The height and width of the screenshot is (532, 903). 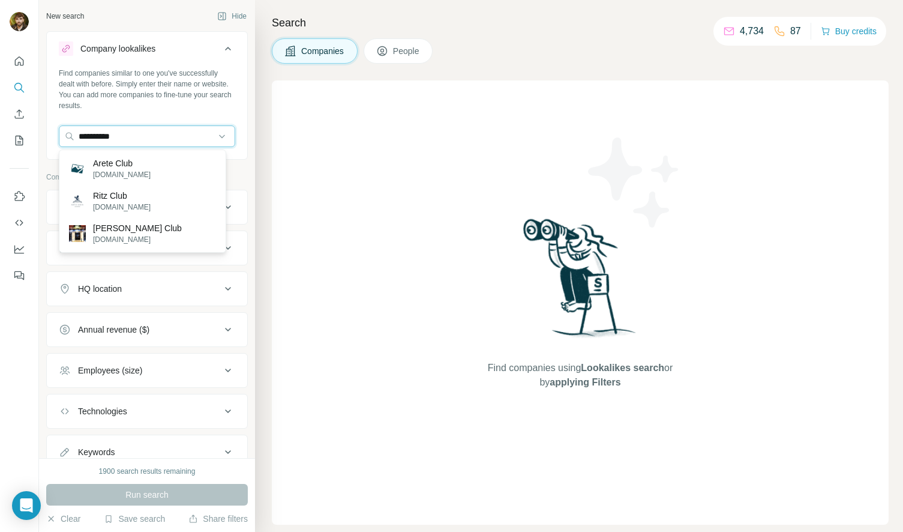 I want to click on p: 87, so click(x=796, y=31).